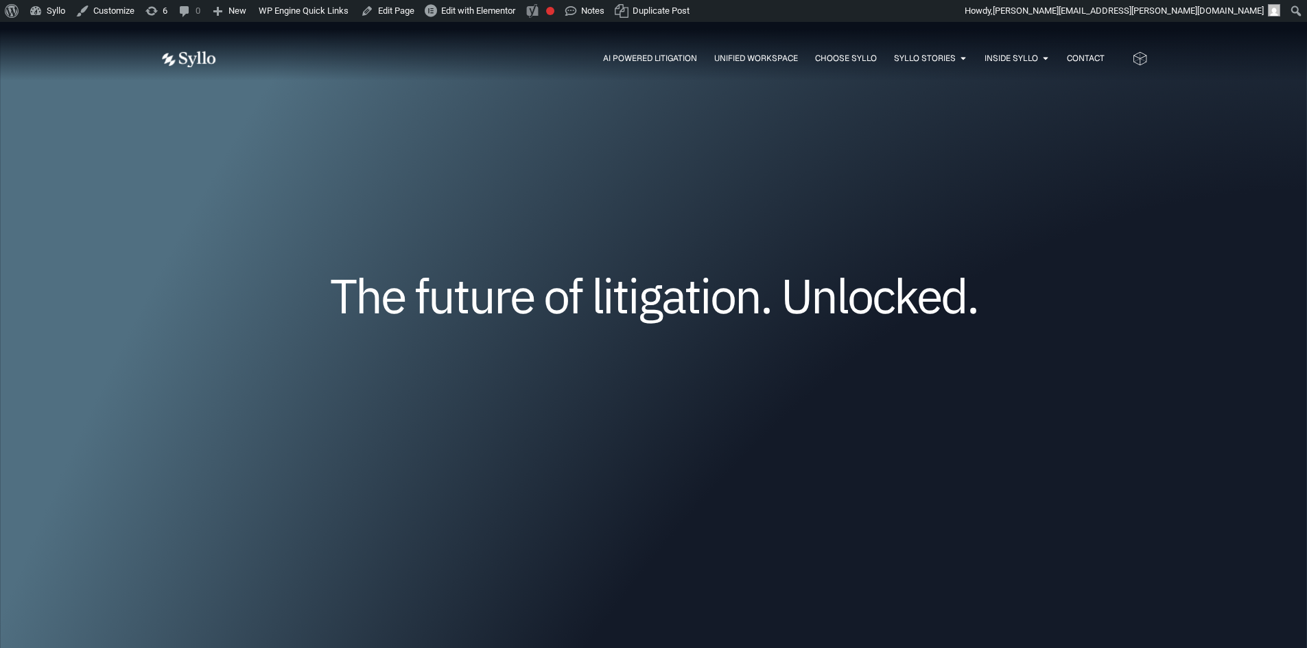  I want to click on a: Unified Workspace, so click(756, 58).